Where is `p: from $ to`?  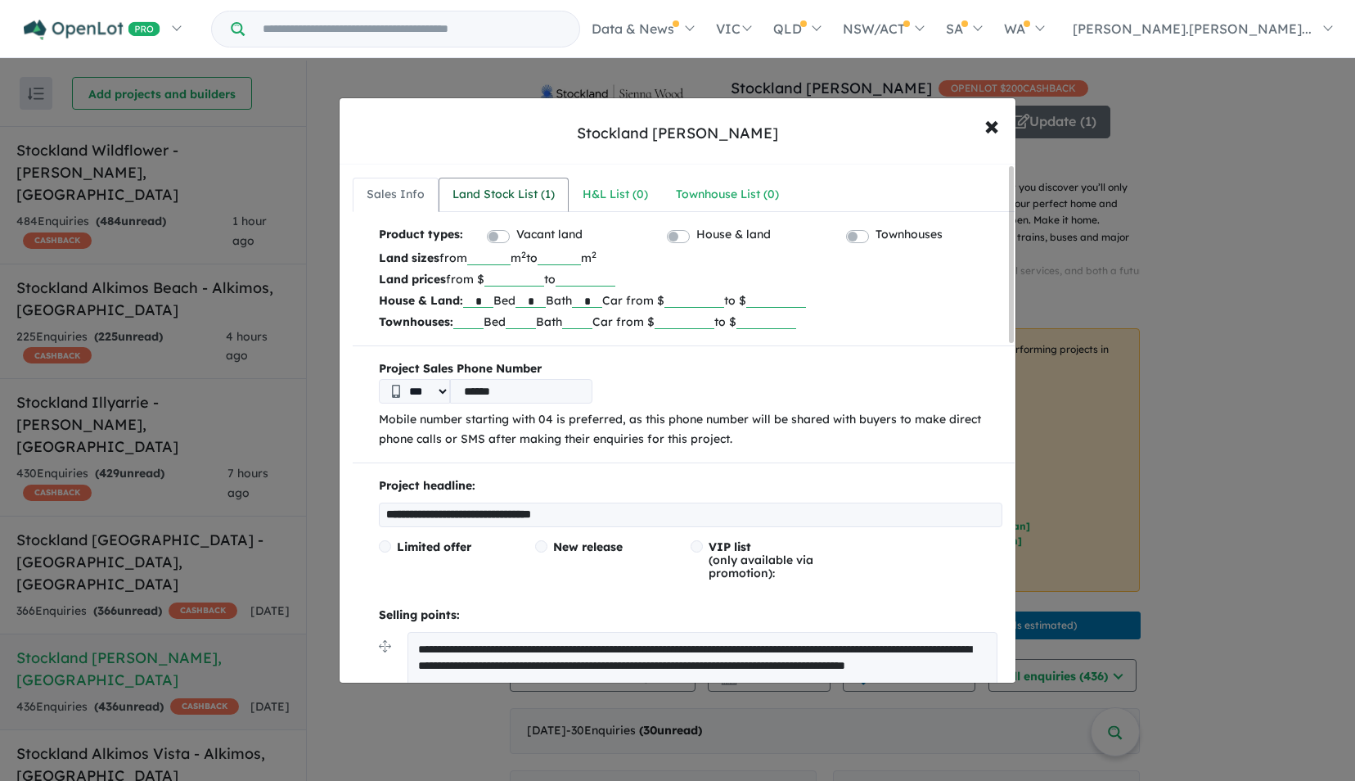
p: from $ to is located at coordinates (691, 279).